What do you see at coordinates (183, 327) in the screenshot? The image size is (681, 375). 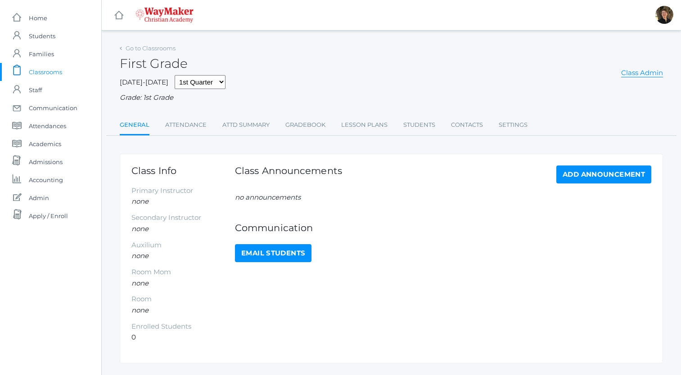 I see `h5: Enrolled Students` at bounding box center [183, 327].